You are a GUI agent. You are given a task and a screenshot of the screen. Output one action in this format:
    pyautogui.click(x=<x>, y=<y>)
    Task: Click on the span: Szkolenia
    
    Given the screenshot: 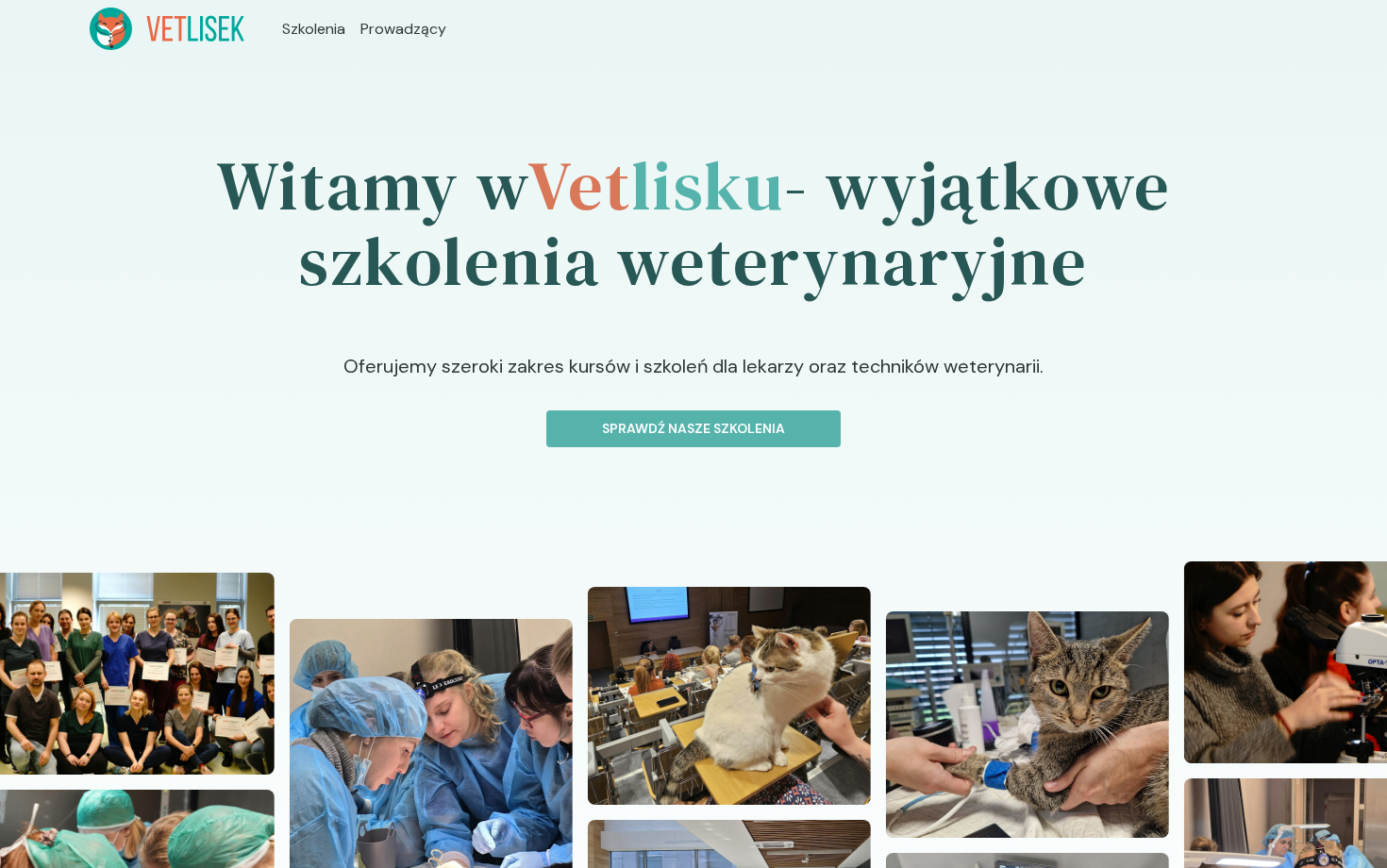 What is the action you would take?
    pyautogui.click(x=313, y=30)
    